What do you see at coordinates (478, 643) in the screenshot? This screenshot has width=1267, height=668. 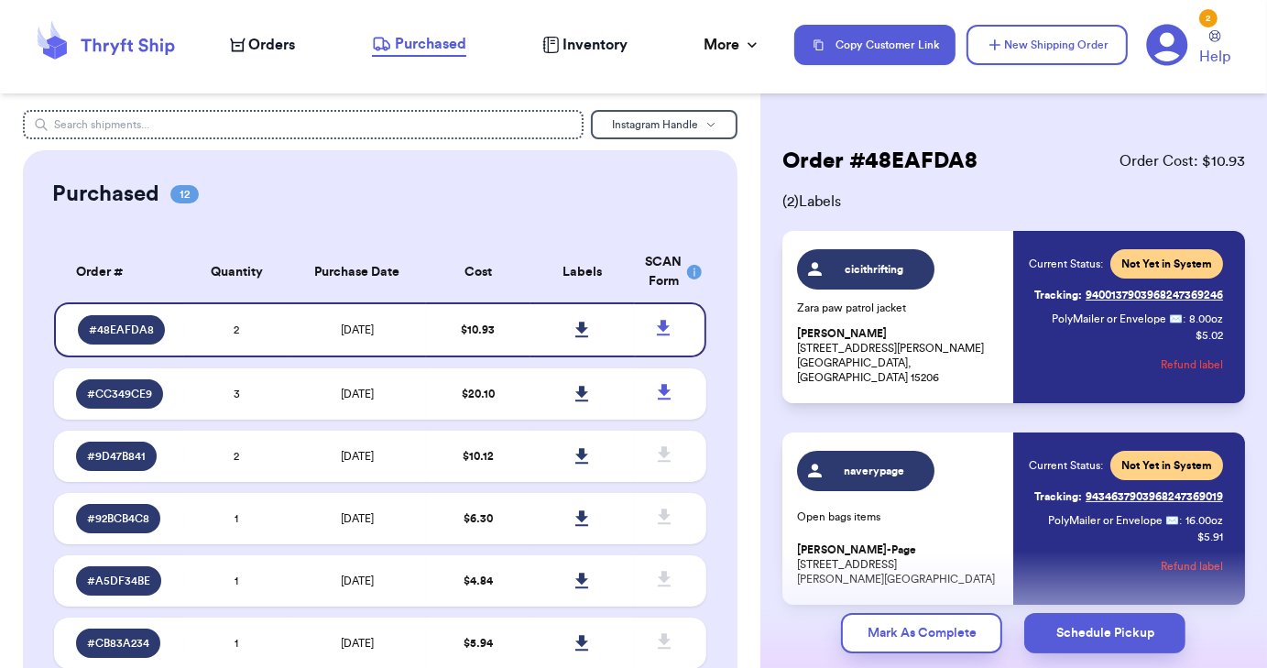 I see `span: $ 5.94` at bounding box center [478, 643].